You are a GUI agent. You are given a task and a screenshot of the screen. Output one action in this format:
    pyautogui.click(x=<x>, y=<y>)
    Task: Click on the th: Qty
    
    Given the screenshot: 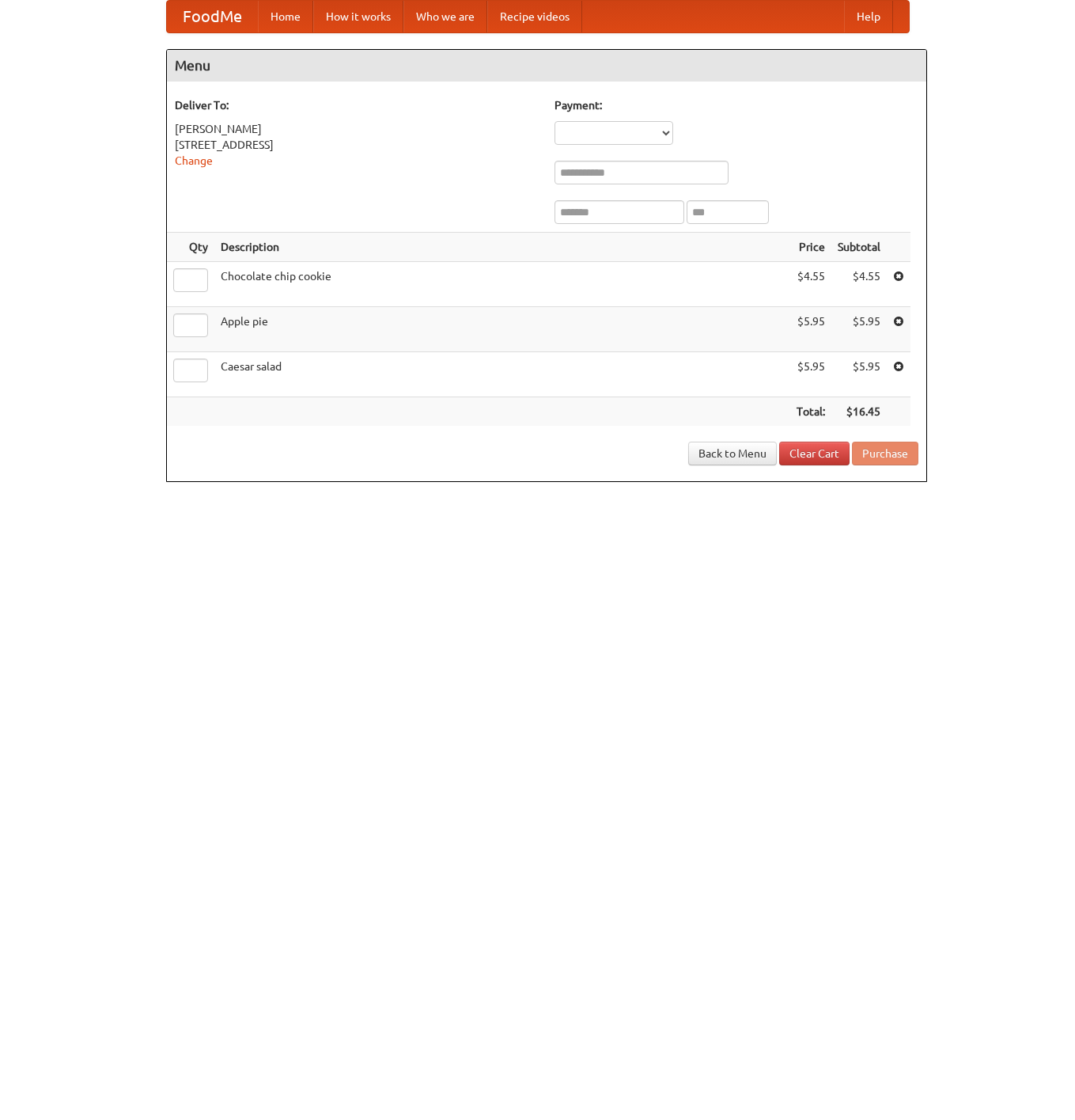 What is the action you would take?
    pyautogui.click(x=190, y=247)
    